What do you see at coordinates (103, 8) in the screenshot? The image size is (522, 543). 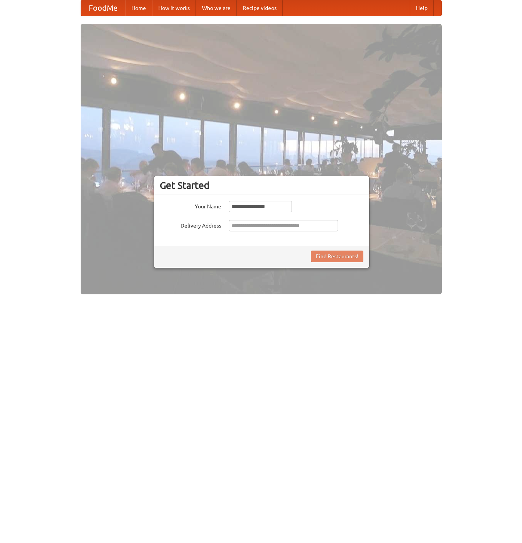 I see `a: FoodMe` at bounding box center [103, 8].